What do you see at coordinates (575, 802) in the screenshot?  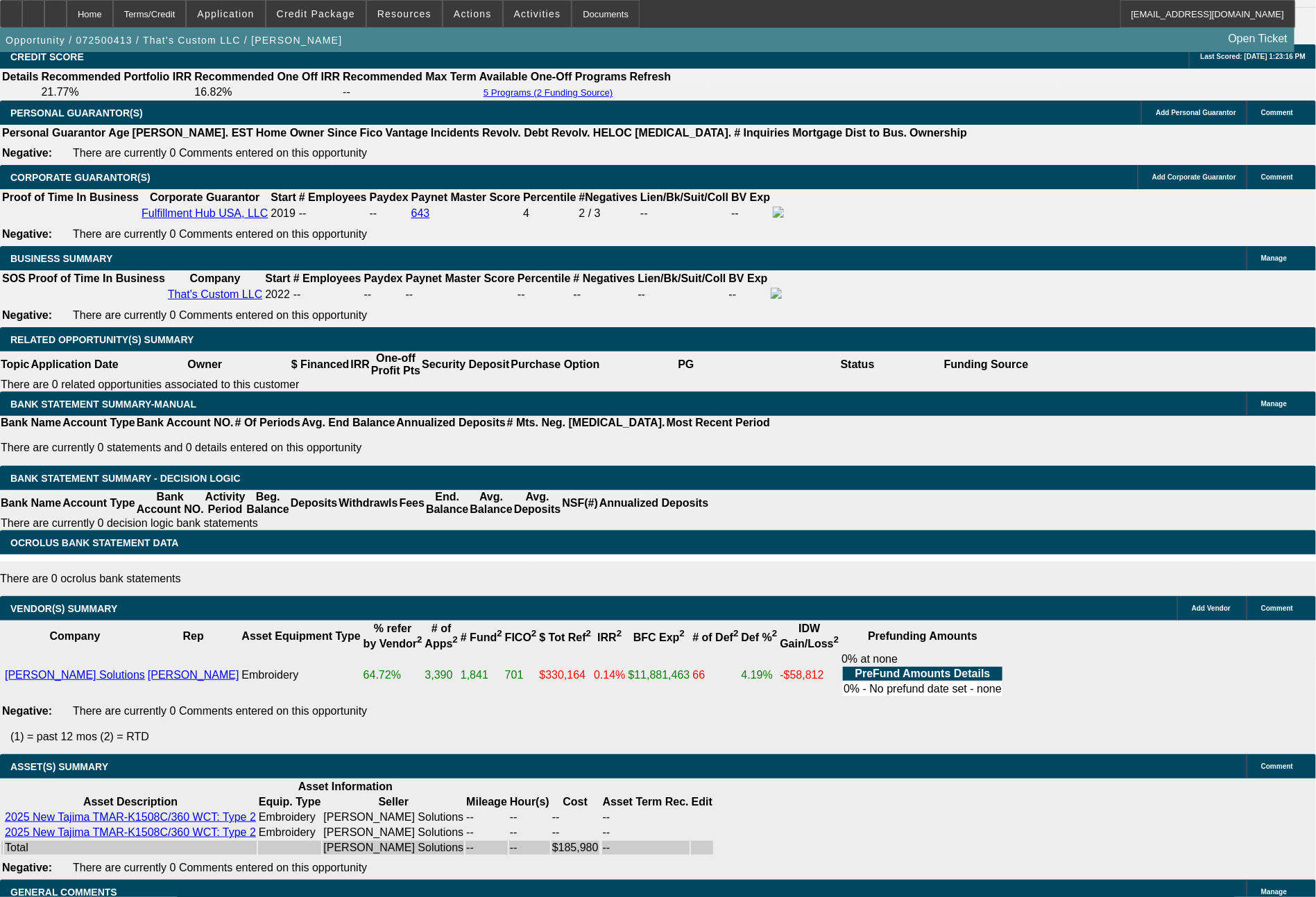 I see `b: Cost` at bounding box center [575, 802].